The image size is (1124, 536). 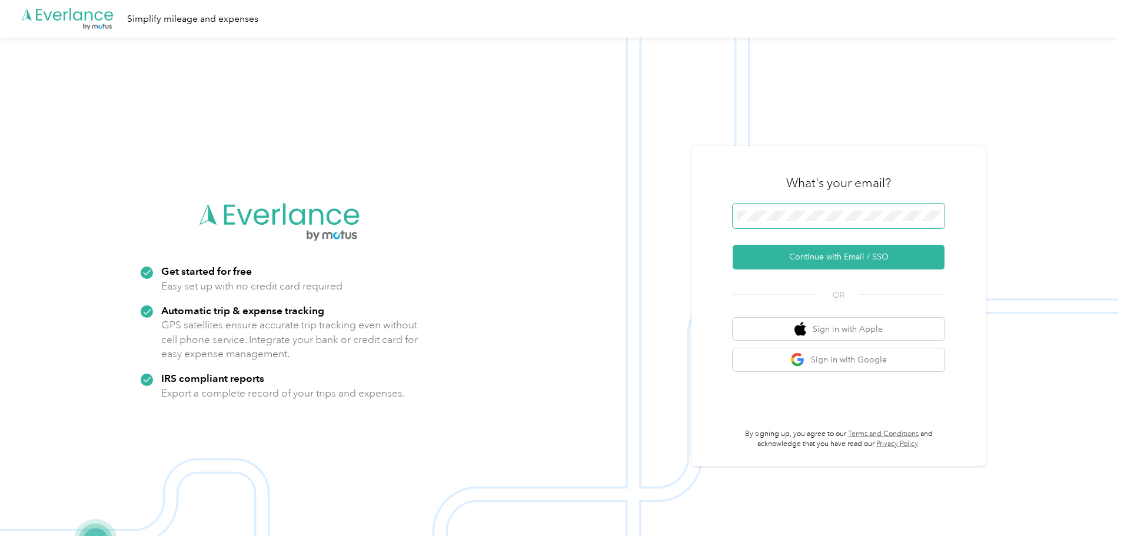 What do you see at coordinates (798, 360) in the screenshot?
I see `img: google logo` at bounding box center [798, 360].